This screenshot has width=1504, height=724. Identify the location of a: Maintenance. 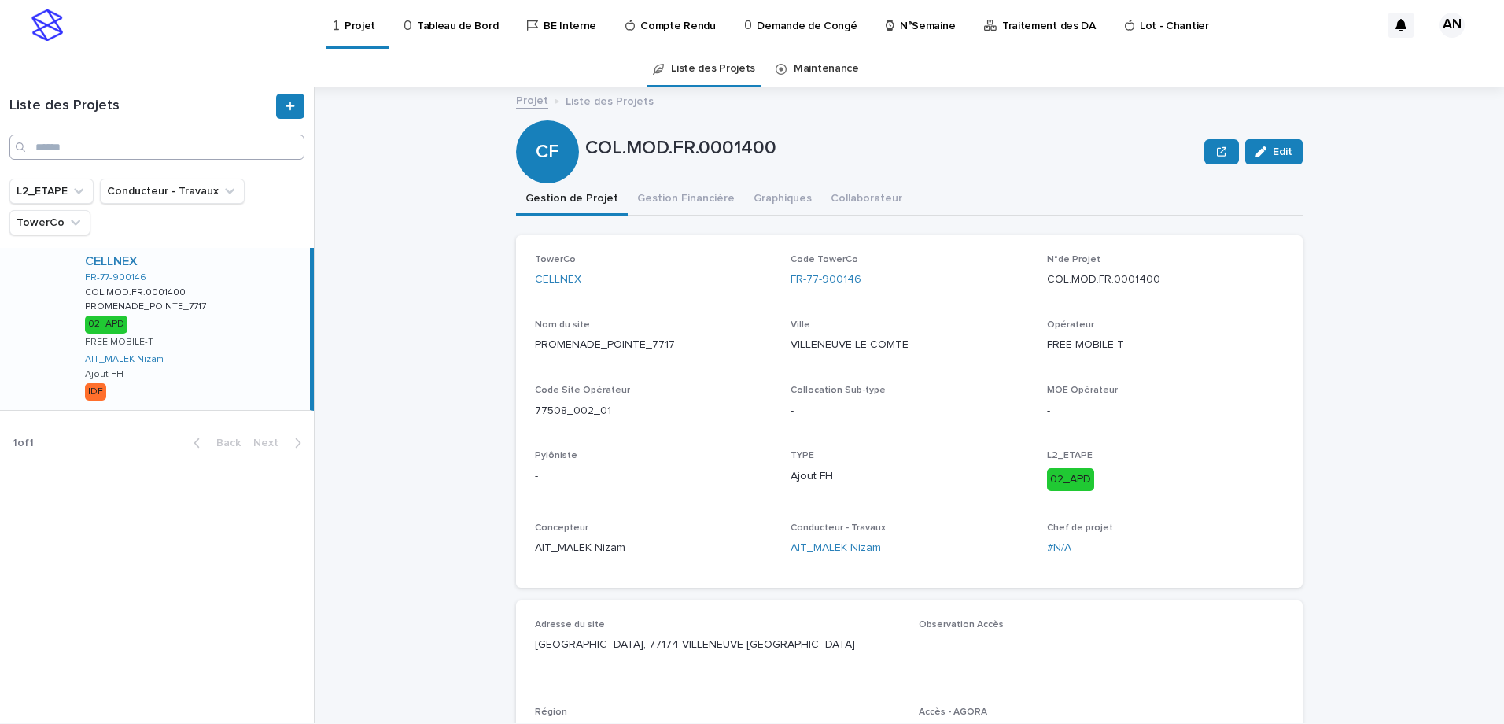
(826, 68).